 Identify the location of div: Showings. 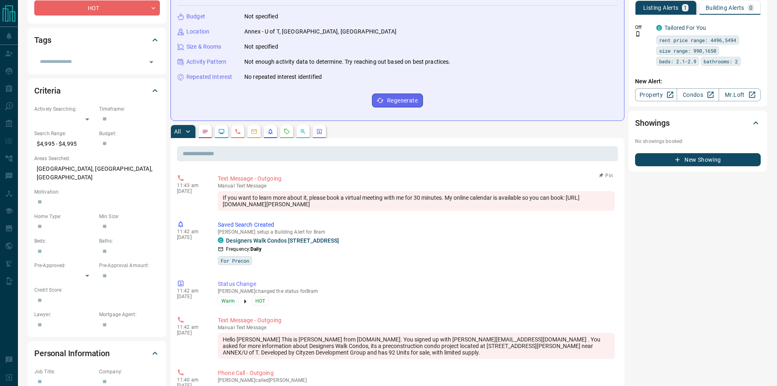
(698, 123).